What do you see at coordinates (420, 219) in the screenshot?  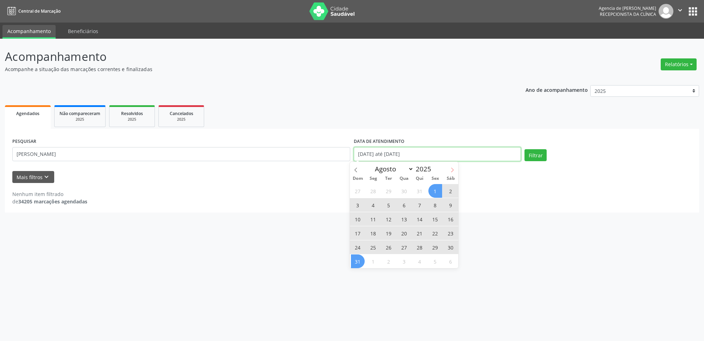 I see `span: Agosto 14, 2025` at bounding box center [420, 219].